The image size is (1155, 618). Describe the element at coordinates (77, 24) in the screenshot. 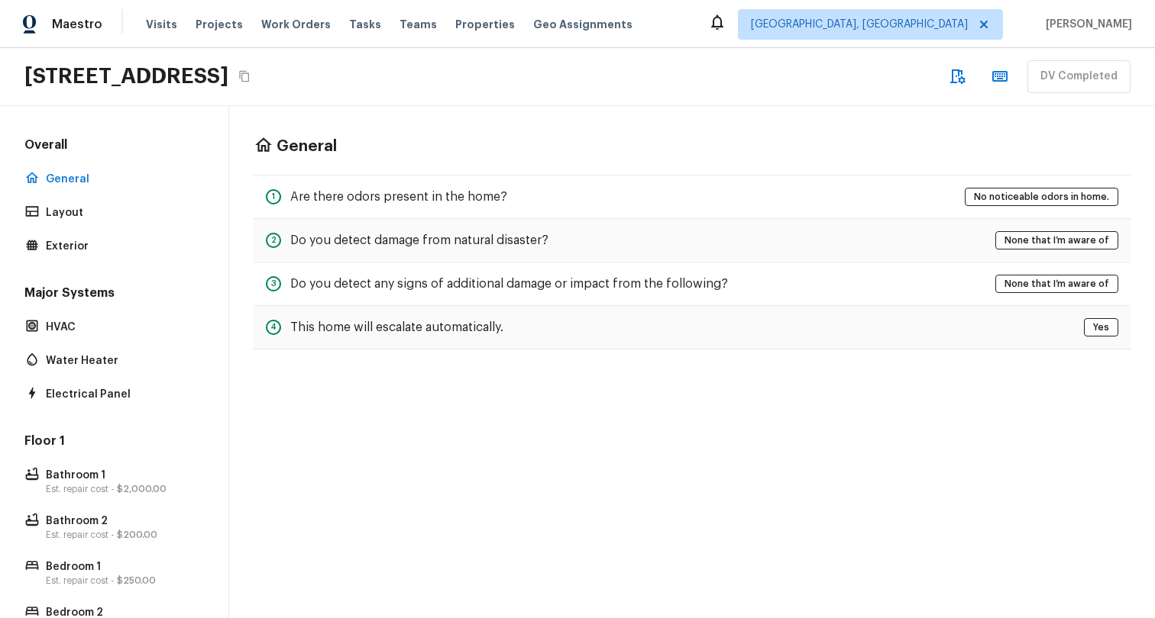

I see `span: Maestro` at that location.